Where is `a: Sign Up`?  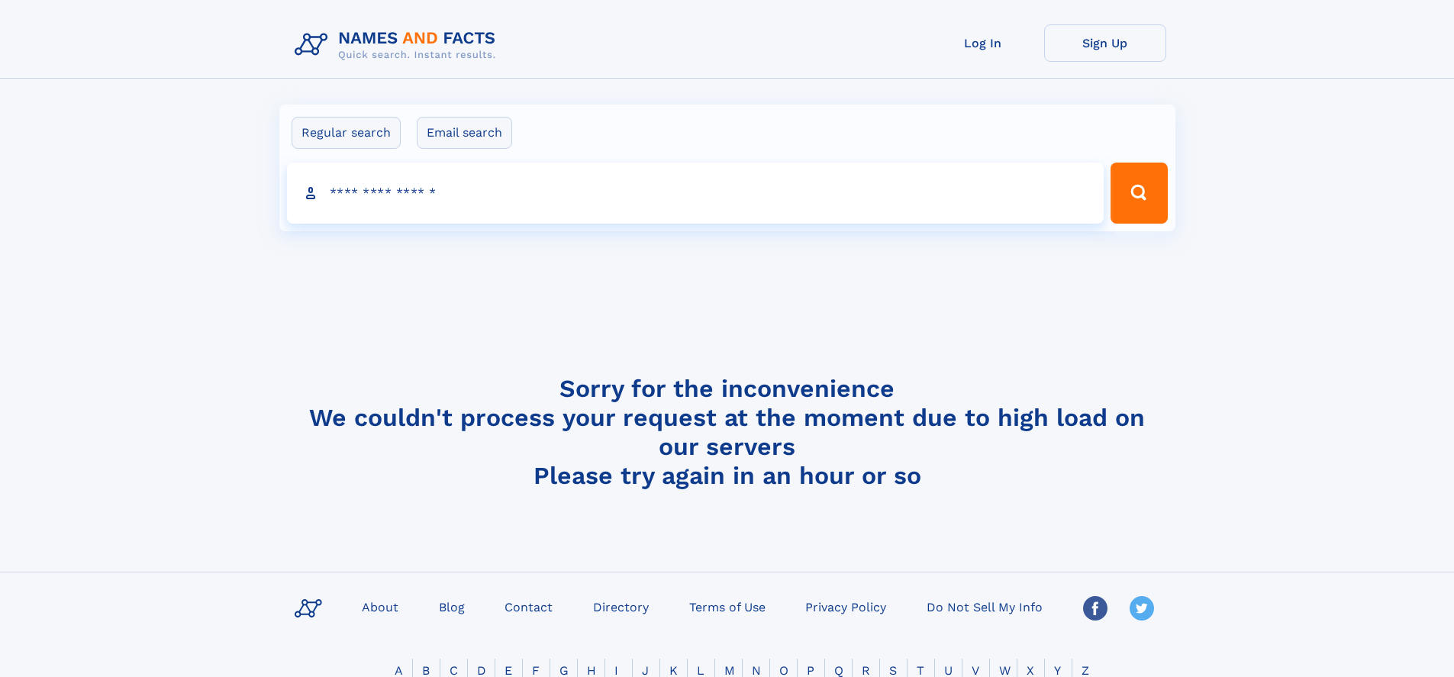
a: Sign Up is located at coordinates (1105, 43).